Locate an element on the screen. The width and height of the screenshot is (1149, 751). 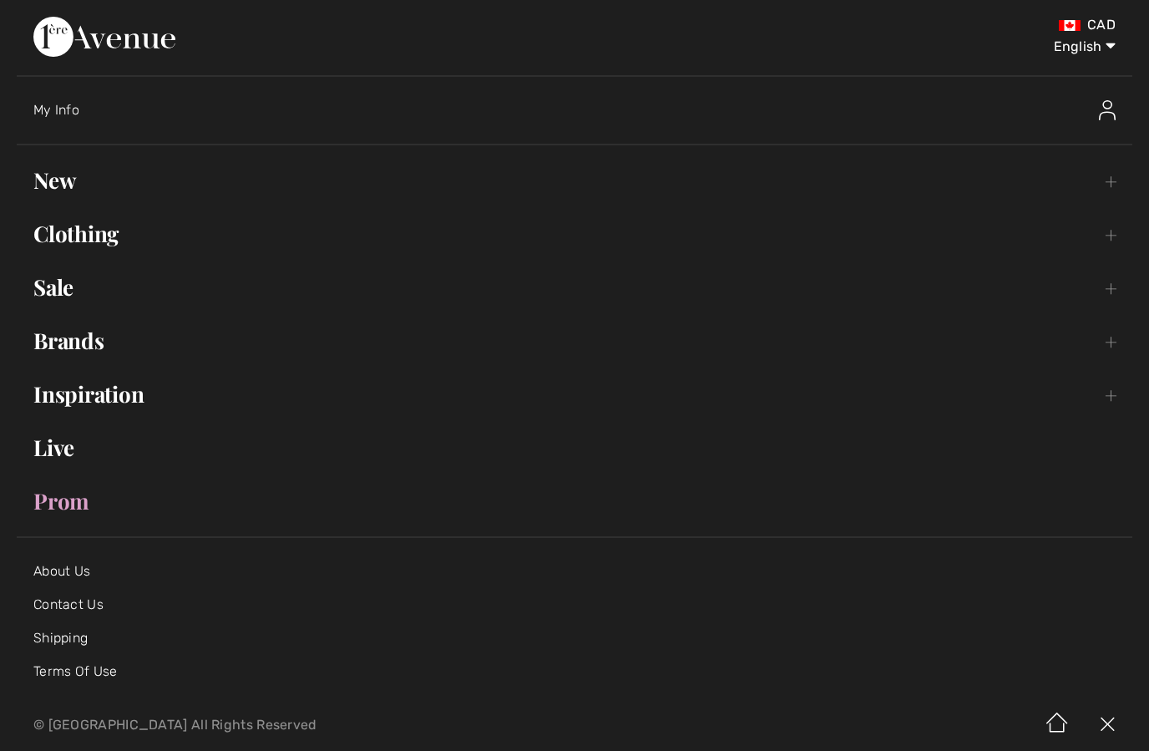
a: Privacy Policy is located at coordinates (78, 704).